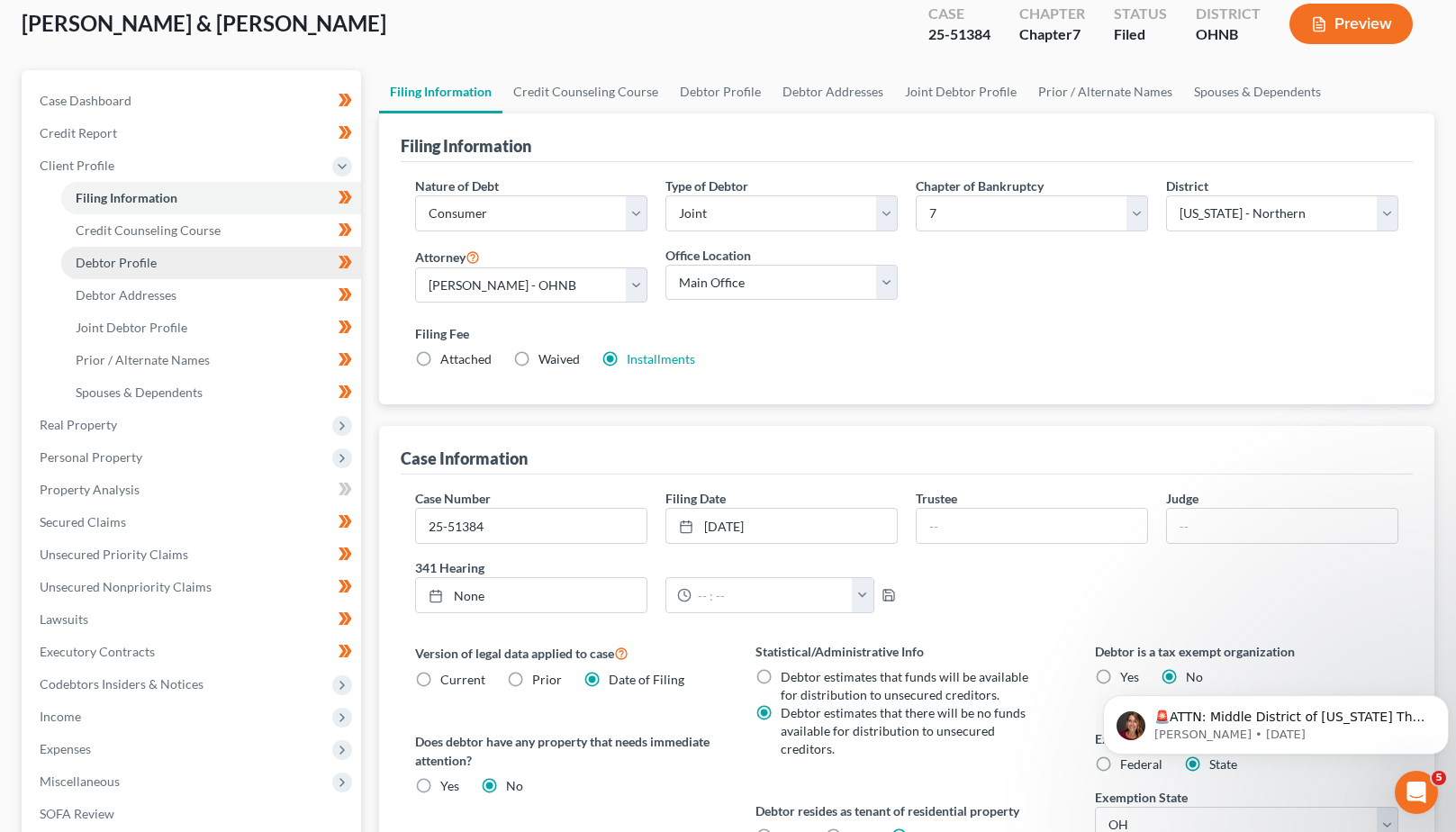 The image size is (1456, 832). Describe the element at coordinates (138, 392) in the screenshot. I see `span: Spouses & Dependents` at that location.